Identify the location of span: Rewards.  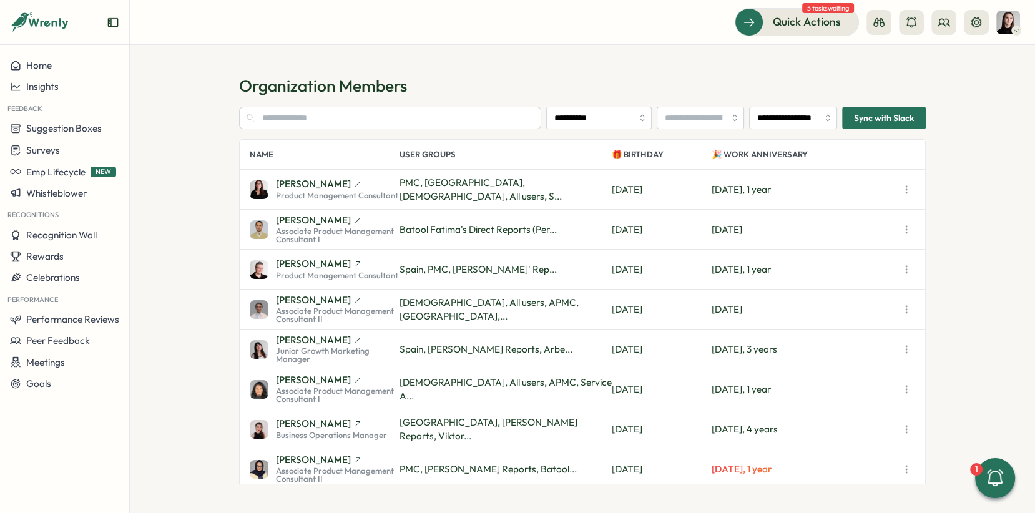
(45, 256).